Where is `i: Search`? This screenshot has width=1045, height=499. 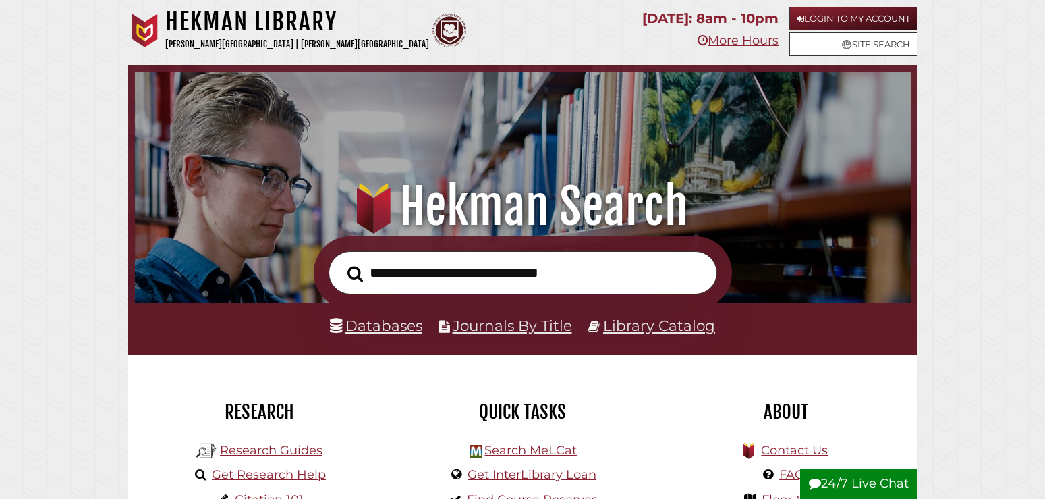
i: Search is located at coordinates (355, 274).